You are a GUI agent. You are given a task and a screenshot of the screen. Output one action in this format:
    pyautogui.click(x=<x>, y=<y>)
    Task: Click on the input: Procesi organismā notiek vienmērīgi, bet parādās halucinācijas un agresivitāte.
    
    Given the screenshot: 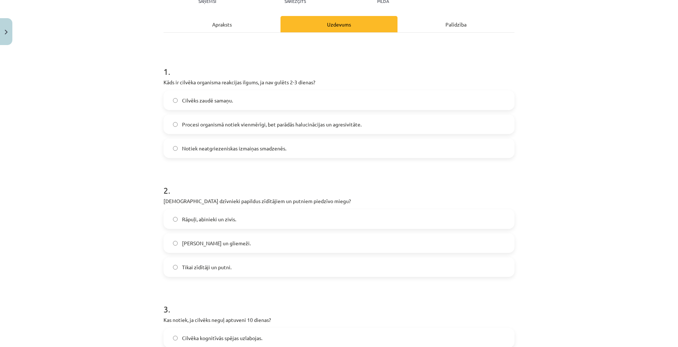 What is the action you would take?
    pyautogui.click(x=175, y=124)
    